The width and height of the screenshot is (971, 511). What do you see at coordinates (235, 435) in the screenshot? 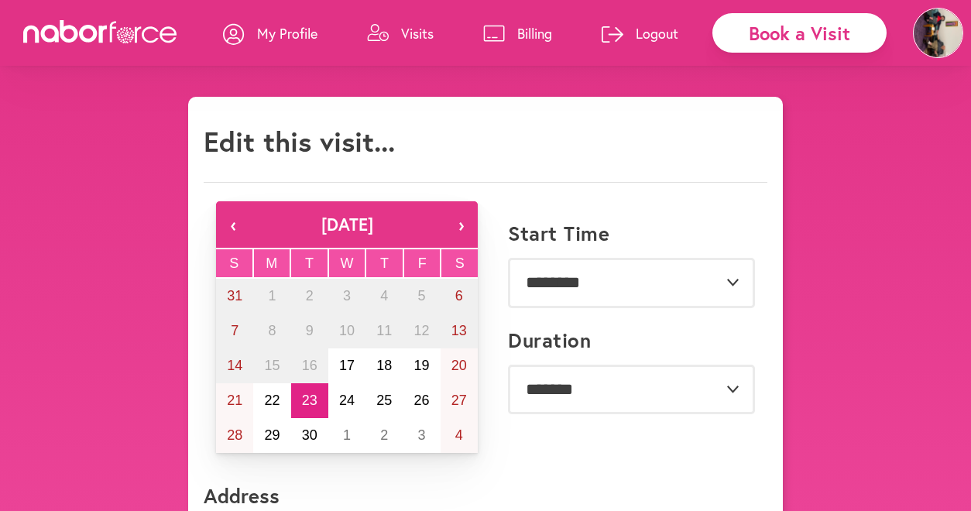
I see `abbr: September 28, 2025` at bounding box center [235, 435].